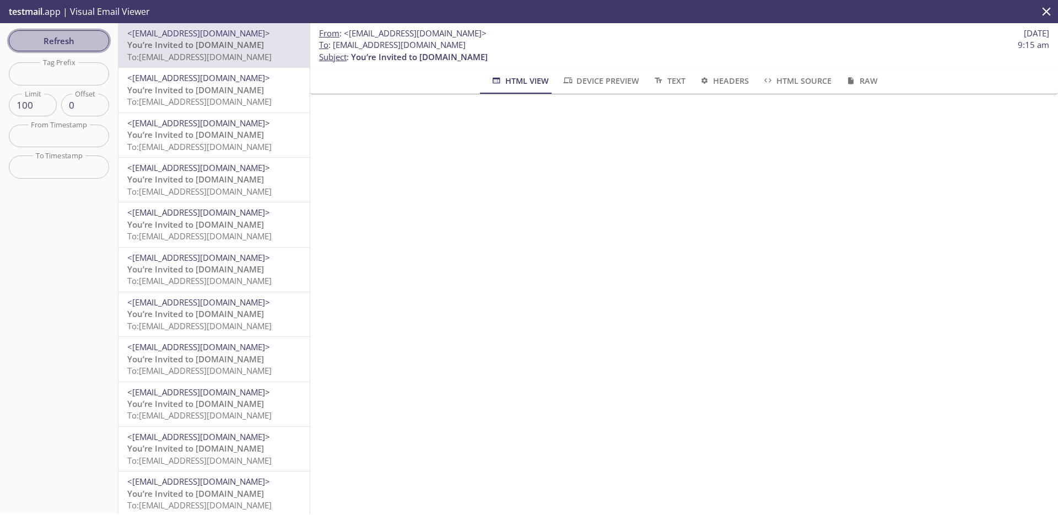 This screenshot has width=1058, height=515. Describe the element at coordinates (25, 12) in the screenshot. I see `span: testmail` at that location.